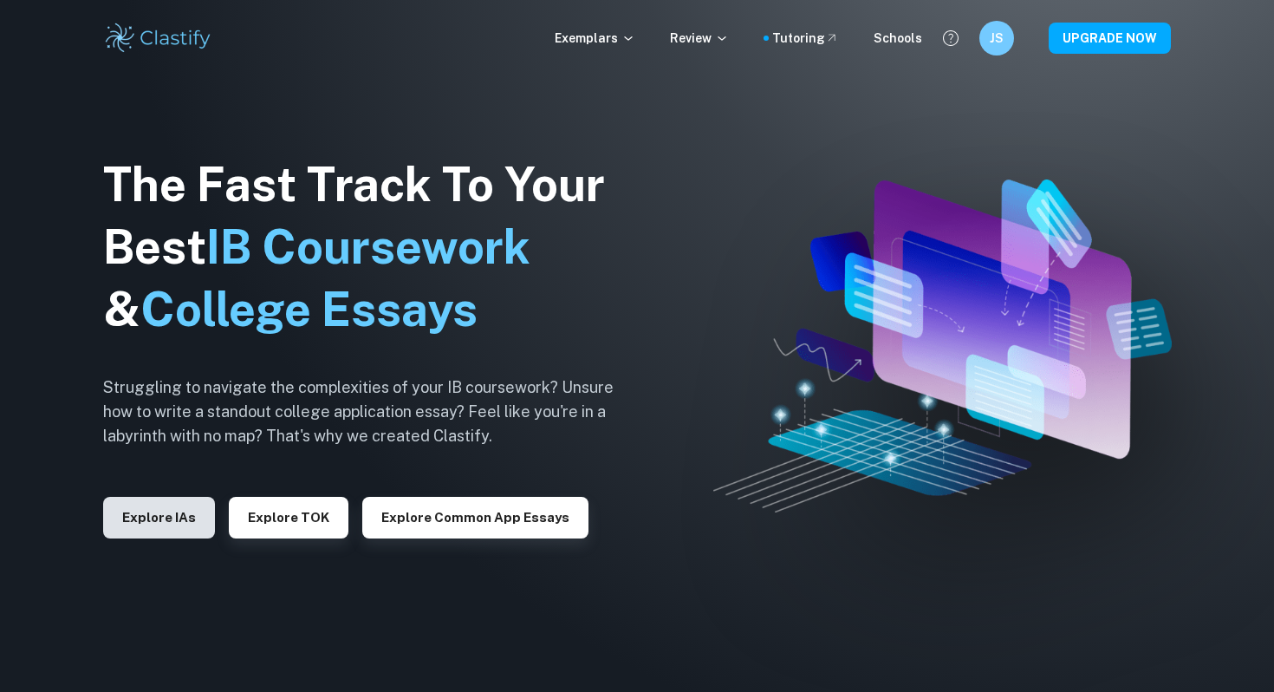  I want to click on button: Help and Feedback, so click(951, 38).